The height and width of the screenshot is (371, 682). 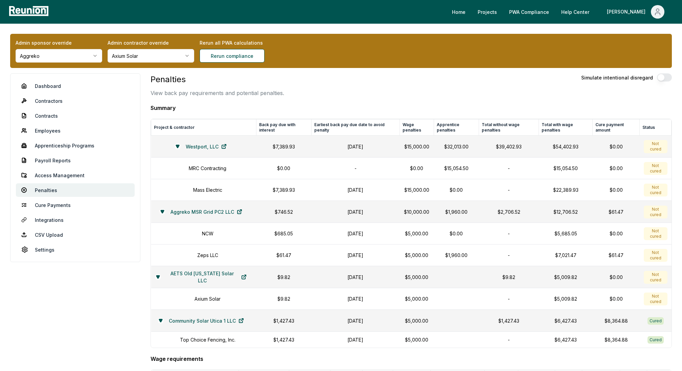 I want to click on h1: NCW, so click(x=208, y=234).